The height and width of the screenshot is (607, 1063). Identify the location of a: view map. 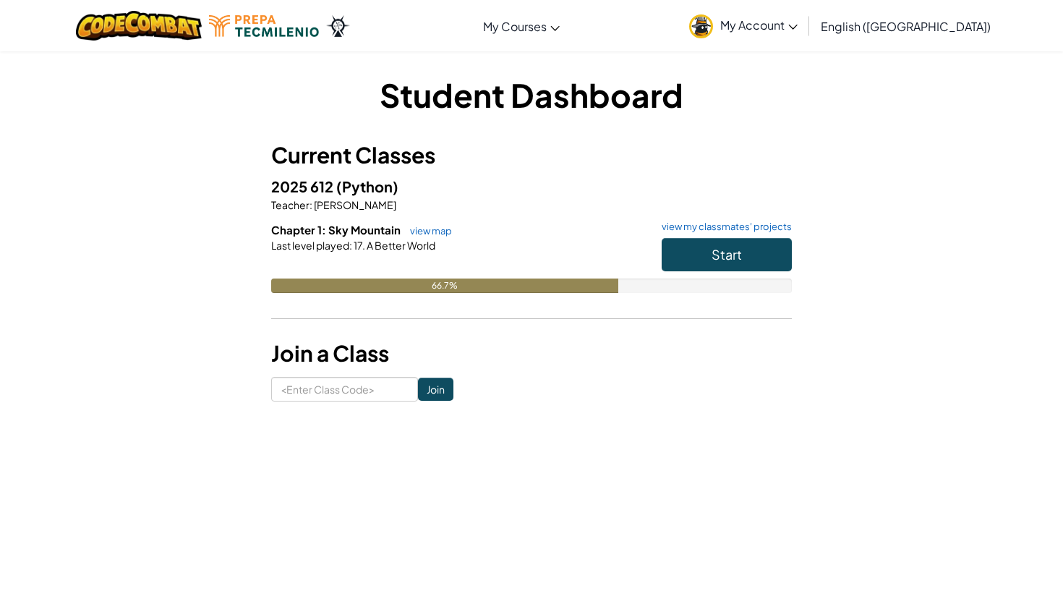
(427, 231).